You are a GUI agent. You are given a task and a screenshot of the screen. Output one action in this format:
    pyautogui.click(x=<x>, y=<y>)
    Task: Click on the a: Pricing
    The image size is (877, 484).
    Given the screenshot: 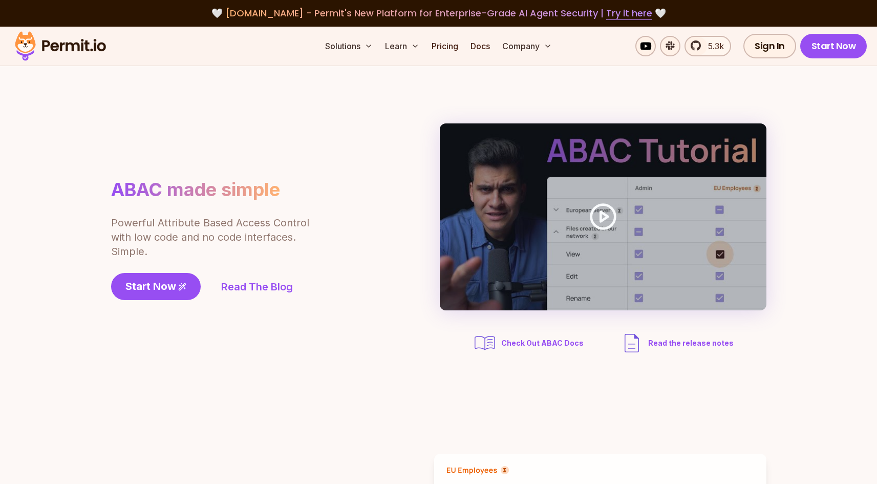 What is the action you would take?
    pyautogui.click(x=445, y=46)
    